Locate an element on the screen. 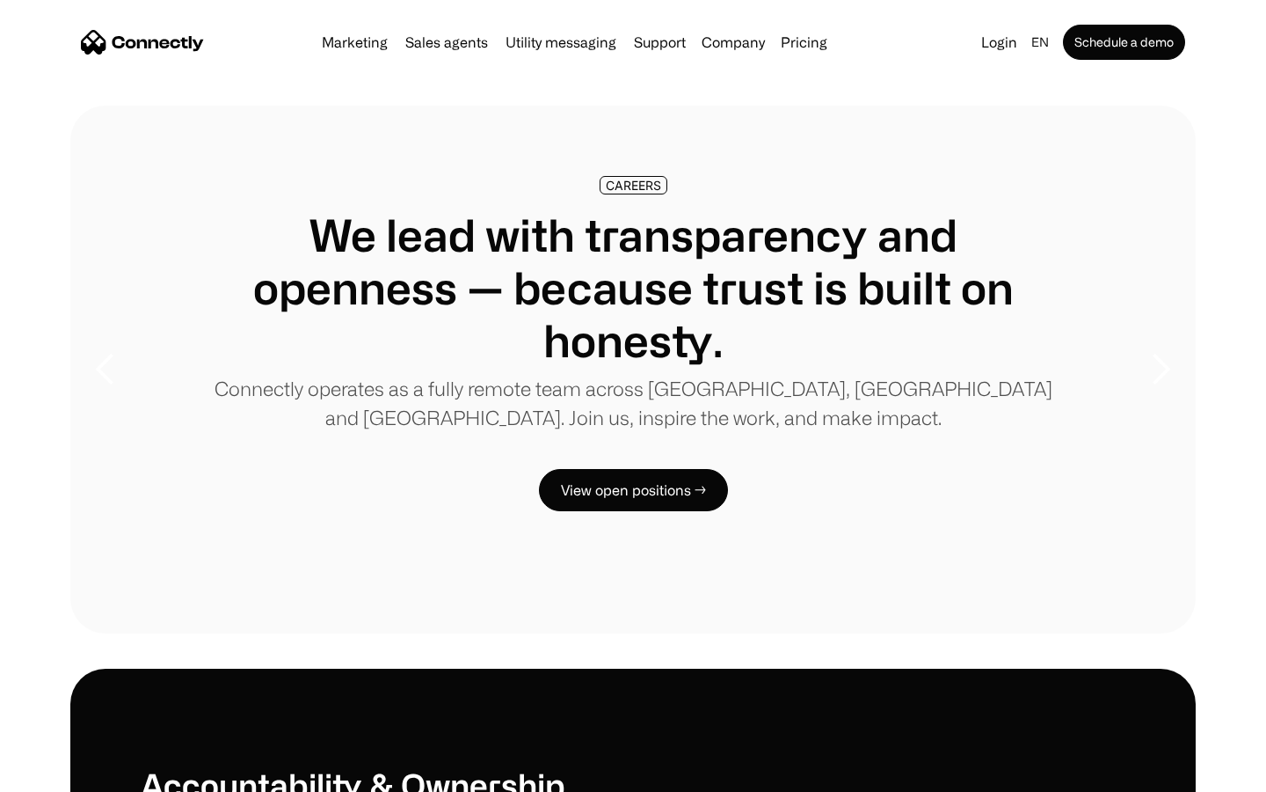 Image resolution: width=1266 pixels, height=792 pixels. div: Company is located at coordinates (734, 42).